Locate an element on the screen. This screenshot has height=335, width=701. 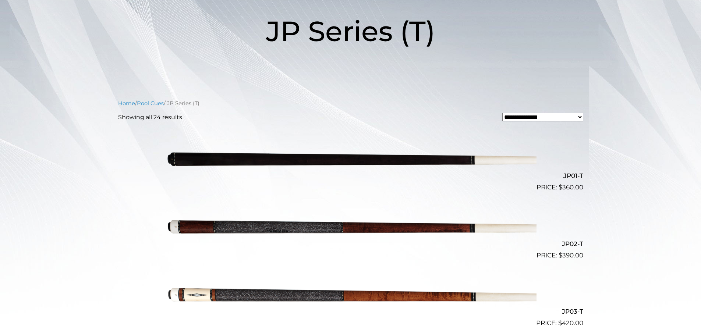
bdi: 360.00 is located at coordinates (571, 187).